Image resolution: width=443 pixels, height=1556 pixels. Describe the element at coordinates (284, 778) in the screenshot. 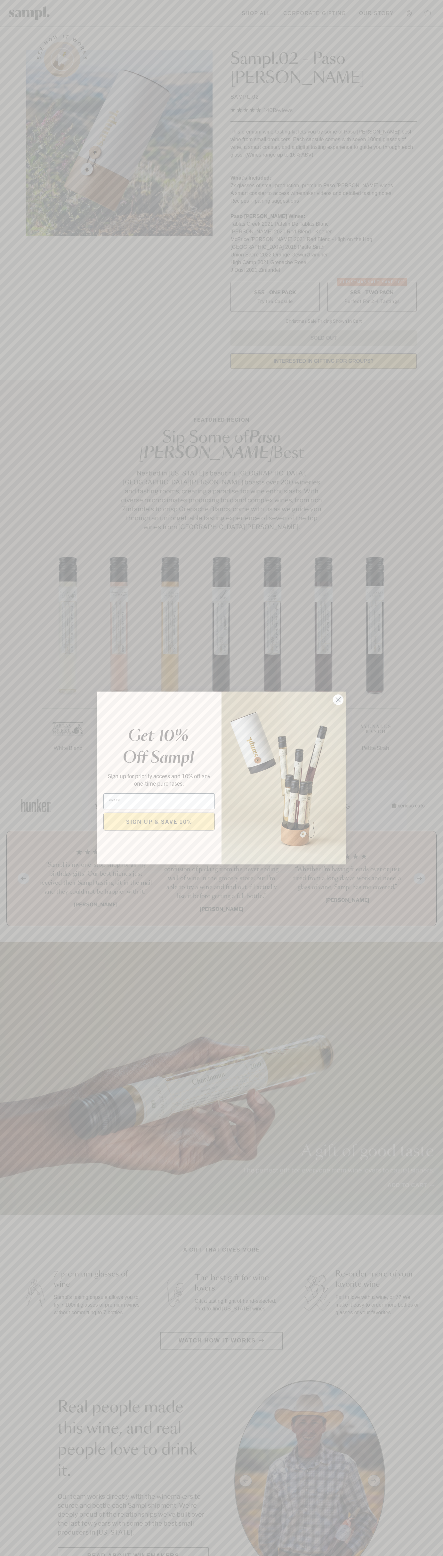

I see `img: 96933287-25a1-481a-a6d8-4dd623390dc6.png` at that location.